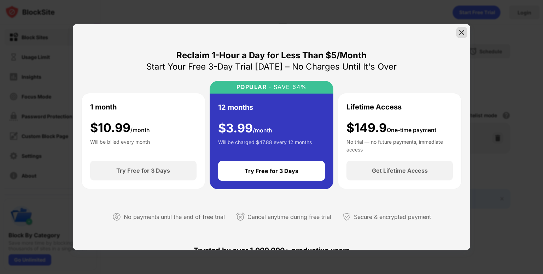 This screenshot has height=274, width=543. I want to click on div: Will be billed every month, so click(120, 145).